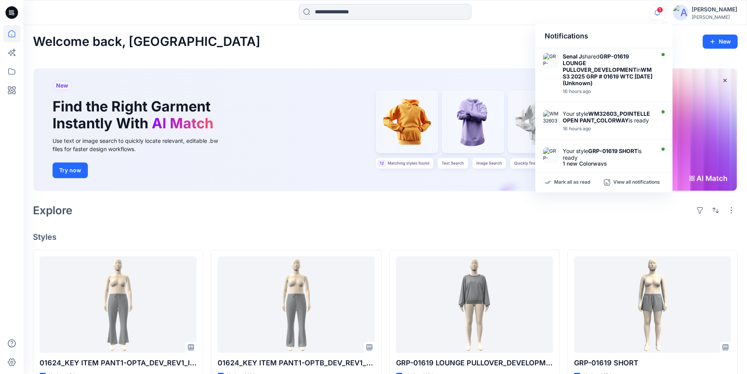  Describe the element at coordinates (720, 42) in the screenshot. I see `button: New` at that location.